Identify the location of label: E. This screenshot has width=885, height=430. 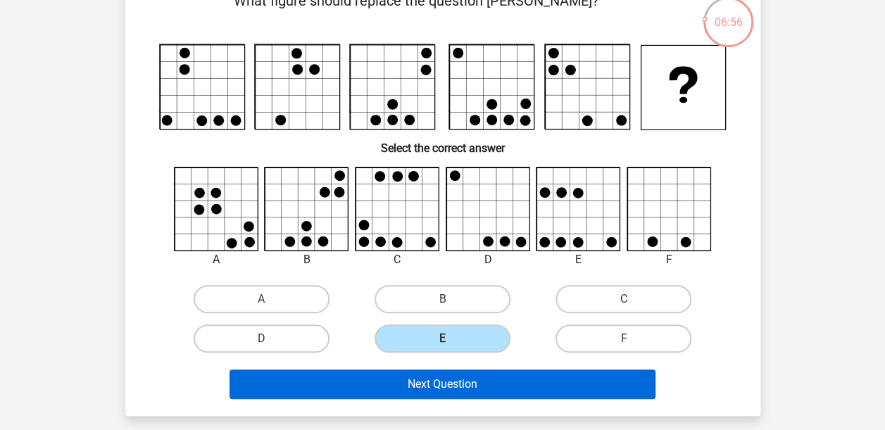
(442, 338).